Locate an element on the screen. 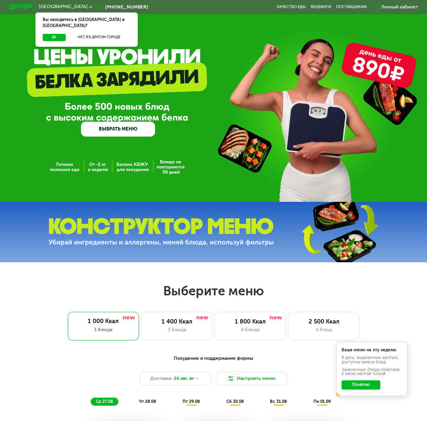 The image size is (427, 421). a: Качество еды is located at coordinates (292, 7).